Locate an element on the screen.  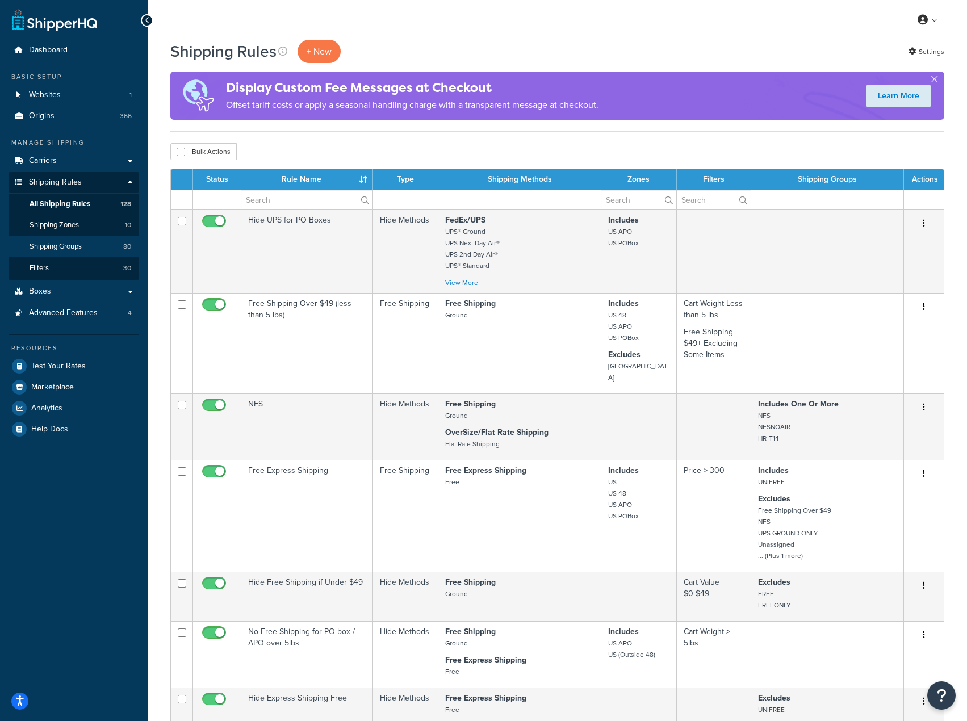
strong: FedEx/UPS is located at coordinates (465, 220).